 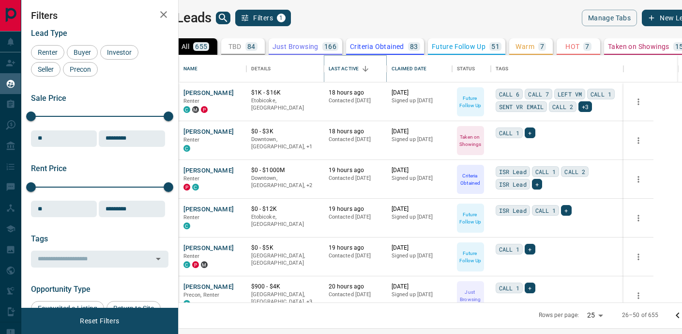 I want to click on button: Reset Filters, so click(x=99, y=320).